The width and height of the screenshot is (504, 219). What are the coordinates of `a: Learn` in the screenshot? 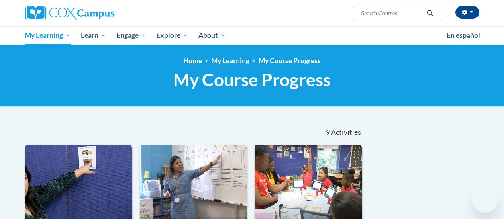 It's located at (93, 35).